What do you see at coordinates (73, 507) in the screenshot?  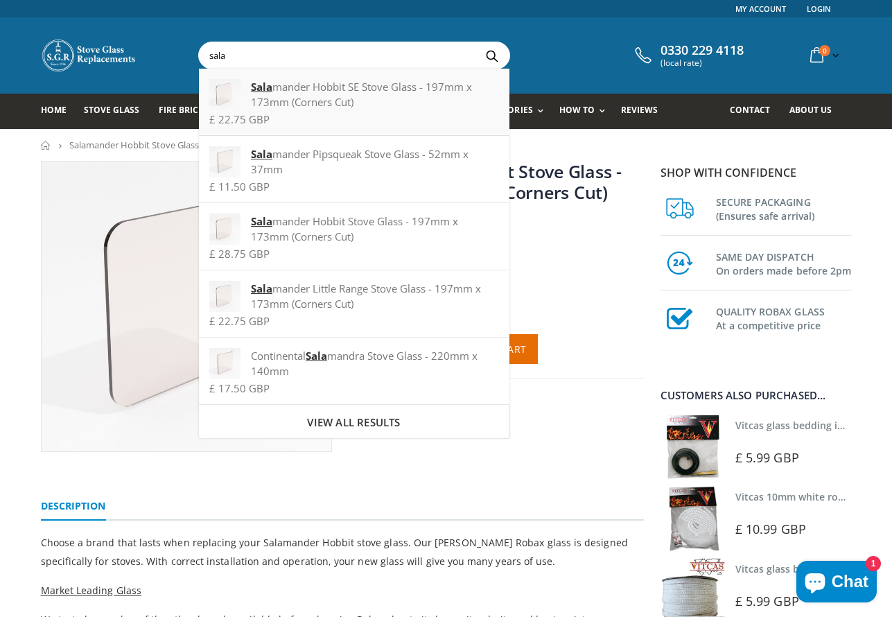 I see `a: Description` at bounding box center [73, 507].